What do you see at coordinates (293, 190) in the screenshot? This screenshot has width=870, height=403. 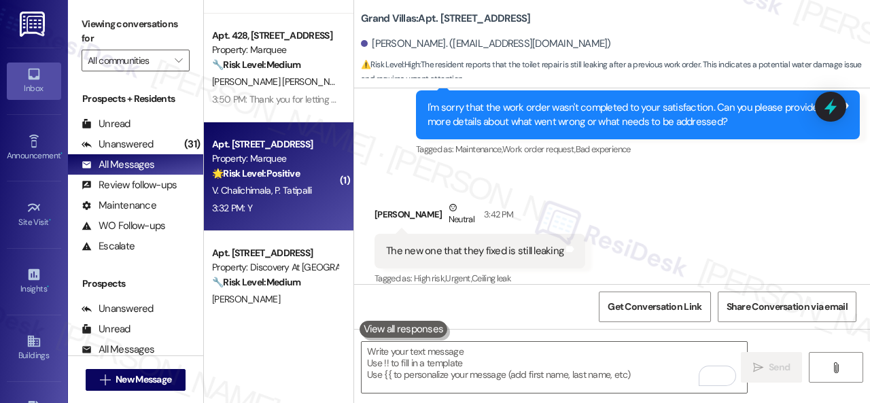 I see `span: P. Tatipalli` at bounding box center [293, 190].